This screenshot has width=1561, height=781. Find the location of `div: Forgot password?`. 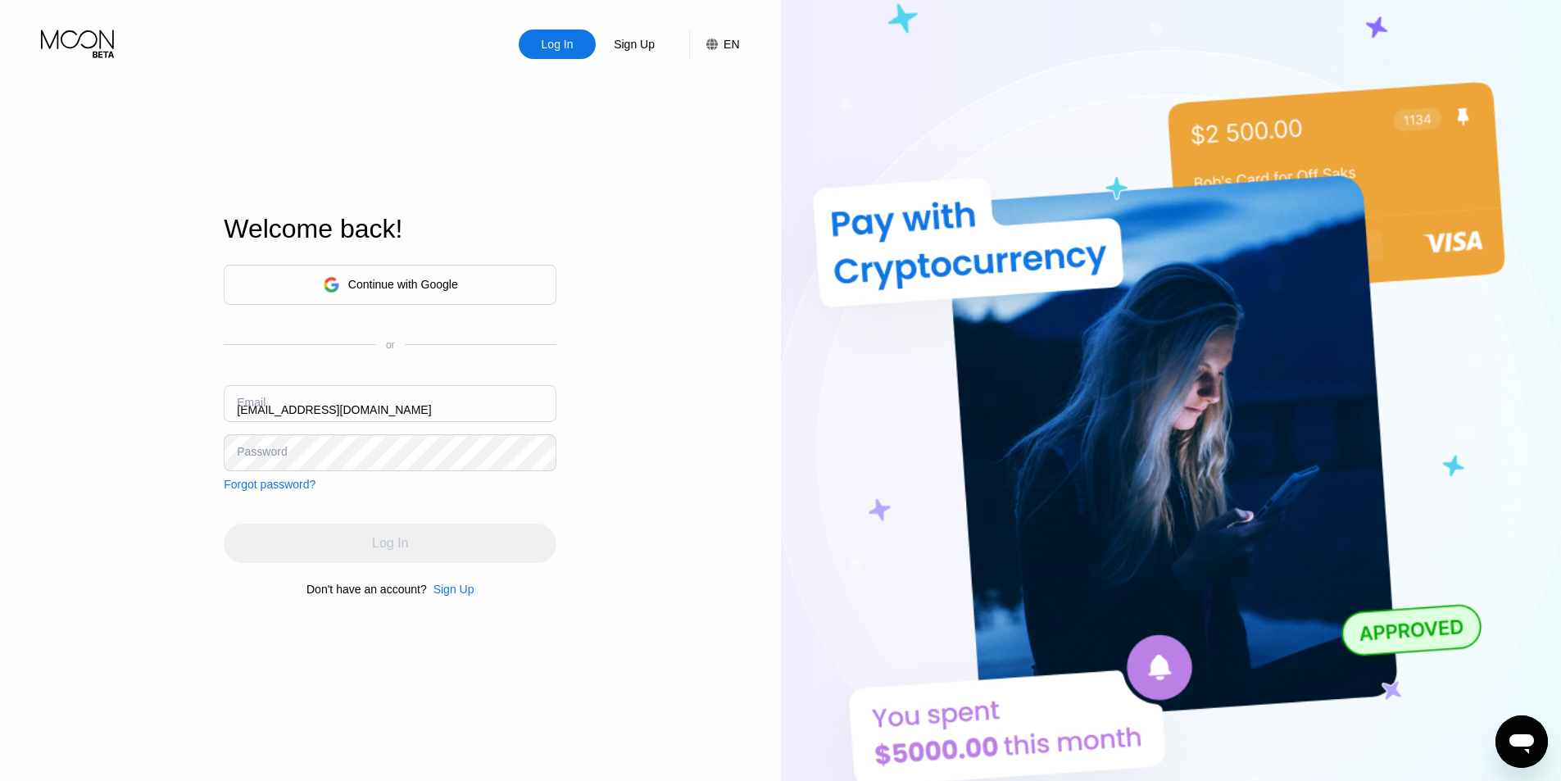

div: Forgot password? is located at coordinates (270, 484).